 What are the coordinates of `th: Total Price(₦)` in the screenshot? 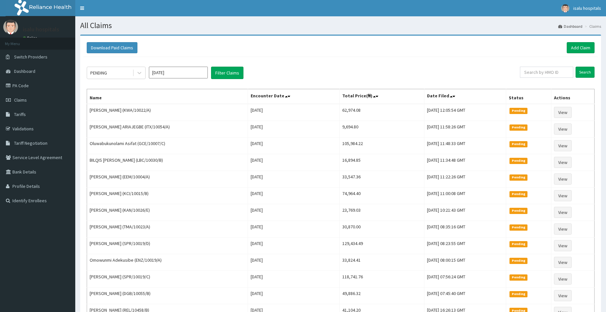 It's located at (382, 97).